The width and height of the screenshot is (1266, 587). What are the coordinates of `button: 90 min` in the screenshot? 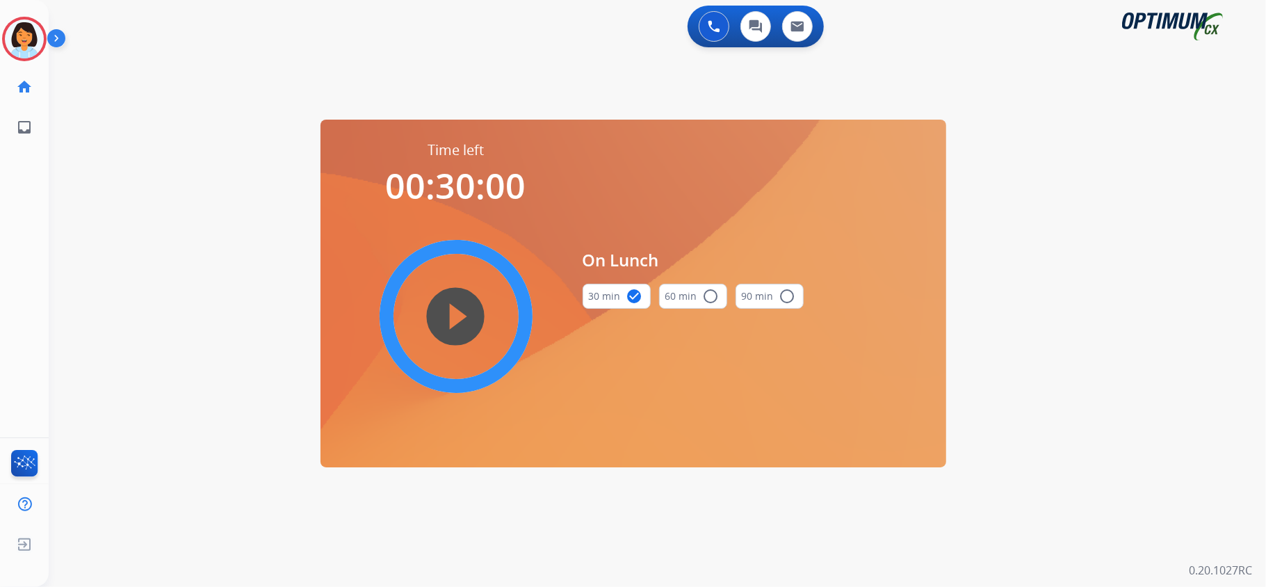 It's located at (770, 296).